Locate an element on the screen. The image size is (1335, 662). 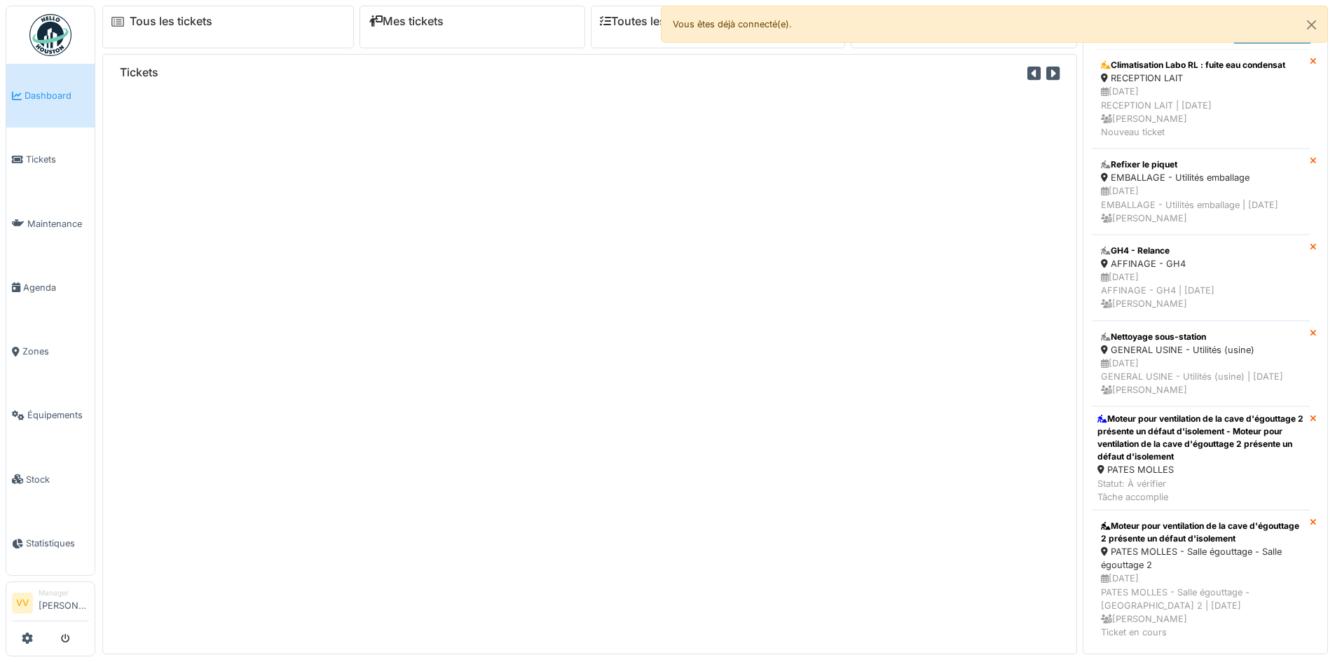
a: Dashboard is located at coordinates (50, 95).